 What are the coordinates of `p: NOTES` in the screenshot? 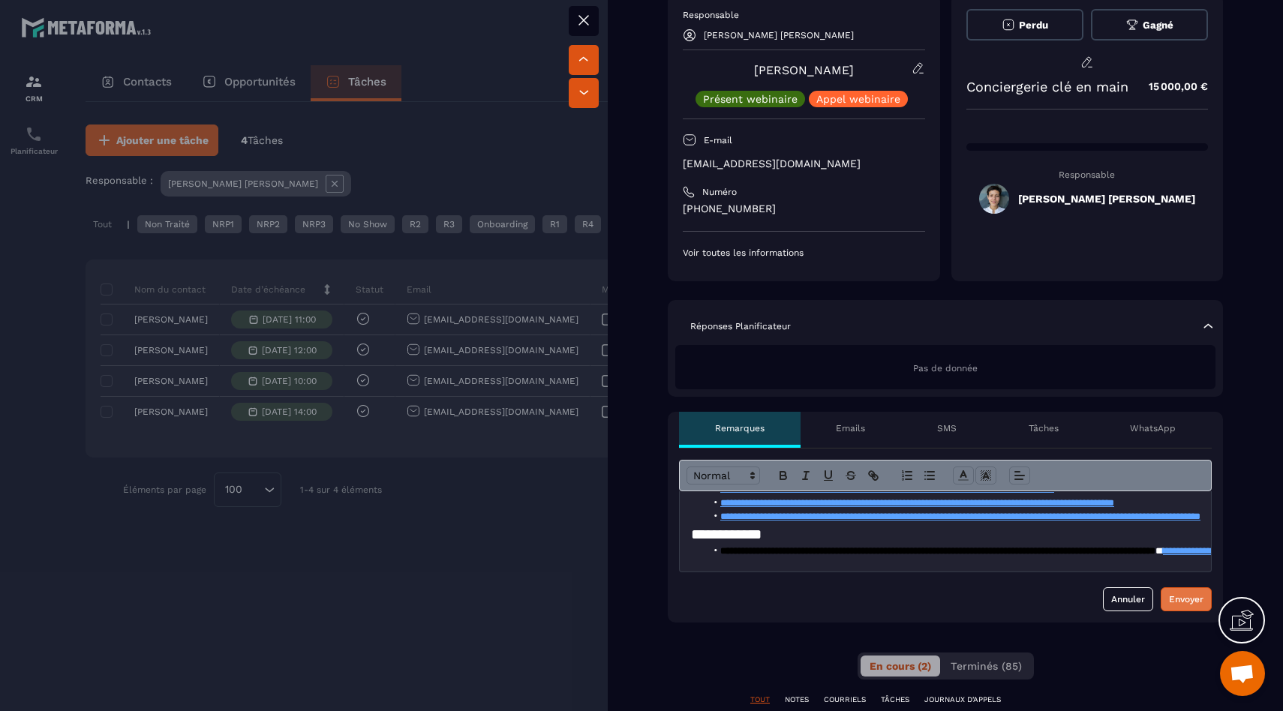 It's located at (797, 700).